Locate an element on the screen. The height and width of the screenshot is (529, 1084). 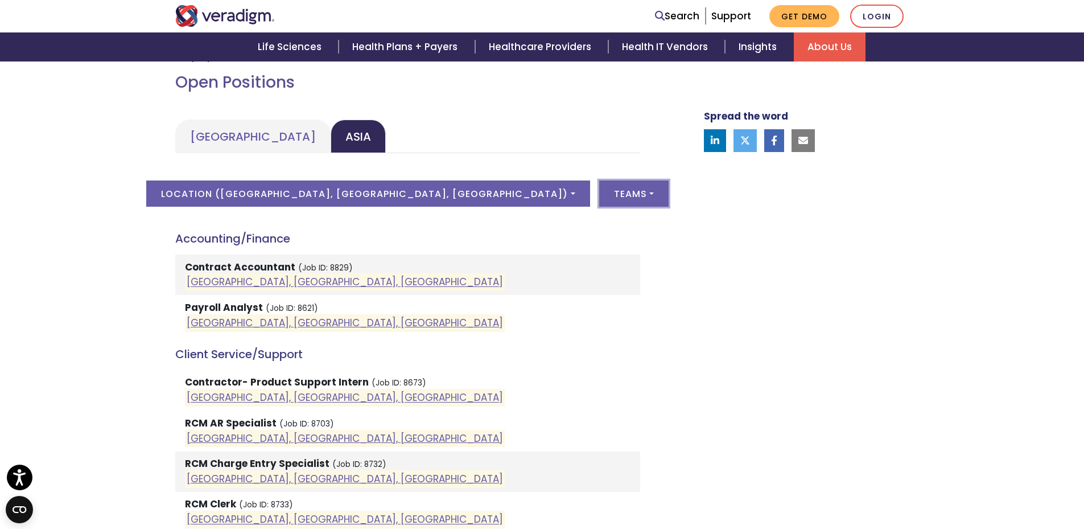
strong: Payroll Analyst is located at coordinates (224, 307).